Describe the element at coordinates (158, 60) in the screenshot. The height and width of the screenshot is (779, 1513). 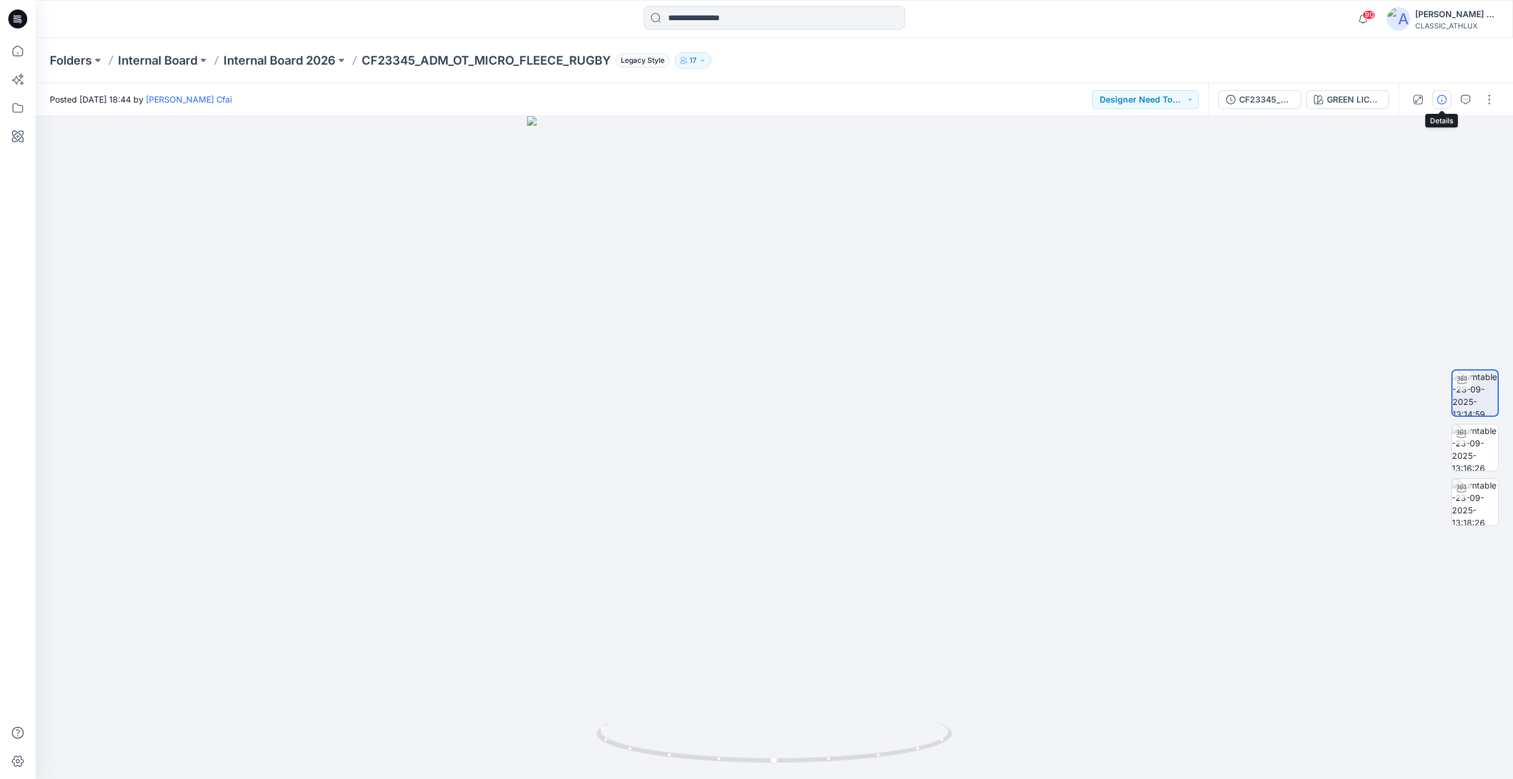
I see `p: Internal Board` at that location.